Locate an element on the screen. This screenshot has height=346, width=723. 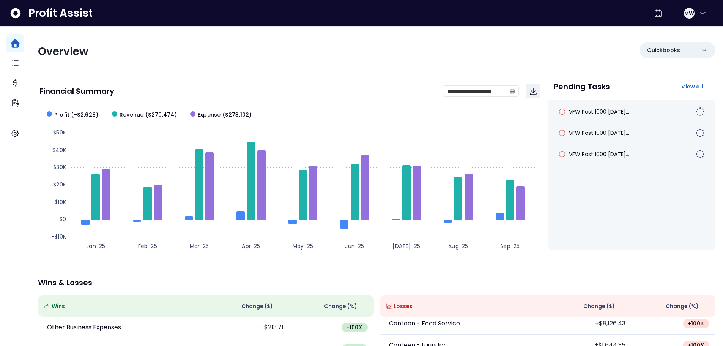
button: Download is located at coordinates (533, 91).